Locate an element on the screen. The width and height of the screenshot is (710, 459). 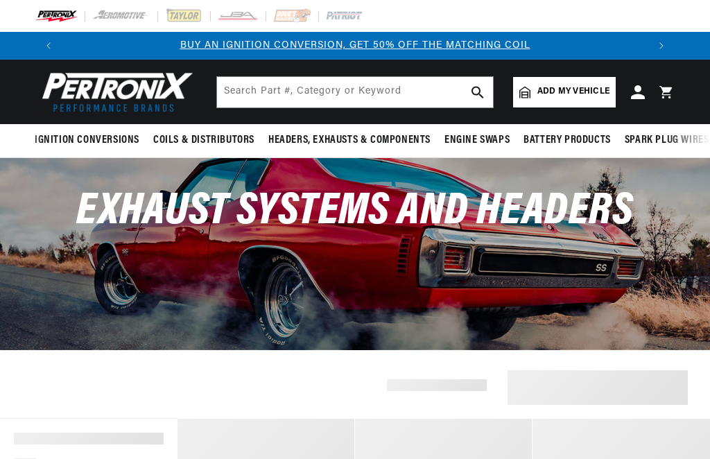
img: Pertronix is located at coordinates (114, 92).